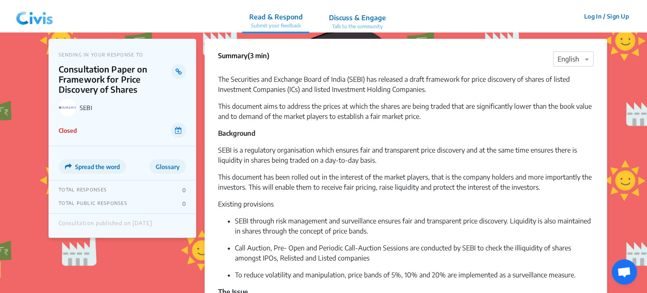 The image size is (647, 293). I want to click on p: This document aims to address the prices at which the shares are being traded that are significan..., so click(406, 111).